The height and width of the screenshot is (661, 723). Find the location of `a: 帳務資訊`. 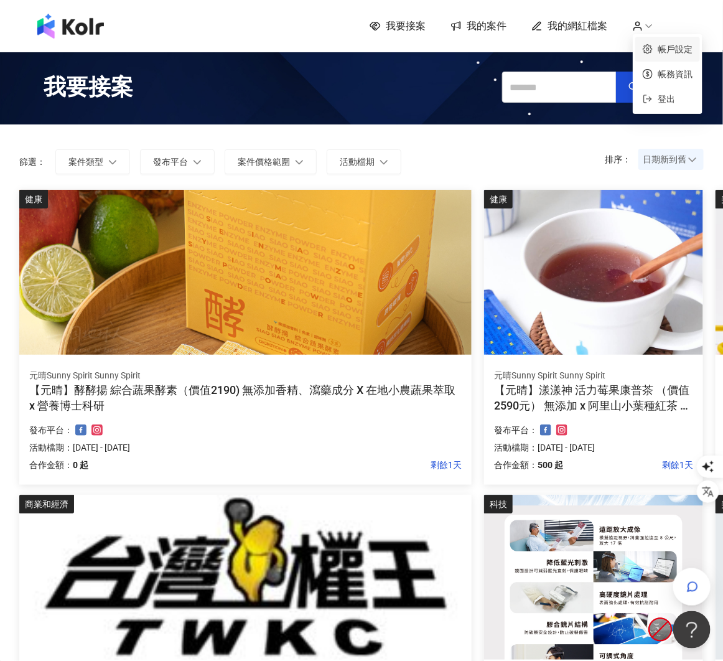

a: 帳務資訊 is located at coordinates (675, 74).